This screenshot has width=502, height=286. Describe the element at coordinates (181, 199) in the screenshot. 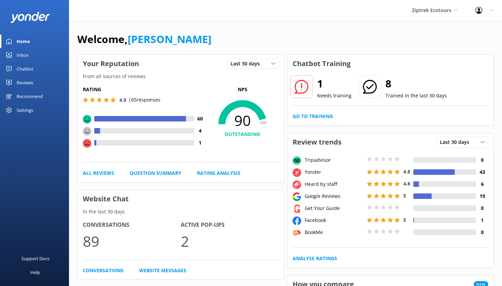

I see `h3: Website Chat` at that location.